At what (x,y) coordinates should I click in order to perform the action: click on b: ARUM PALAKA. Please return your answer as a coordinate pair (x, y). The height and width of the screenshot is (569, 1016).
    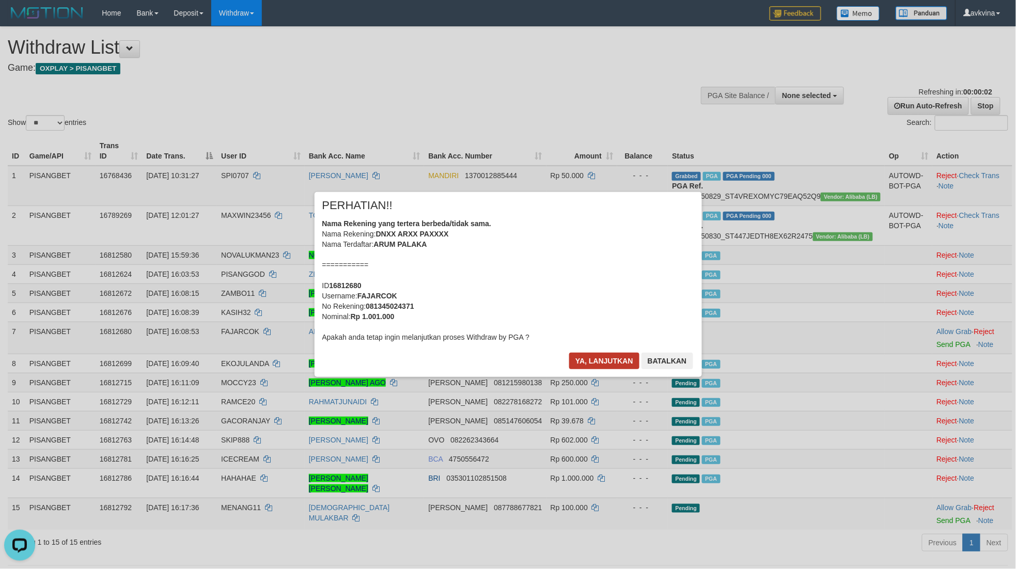
    Looking at the image, I should click on (400, 244).